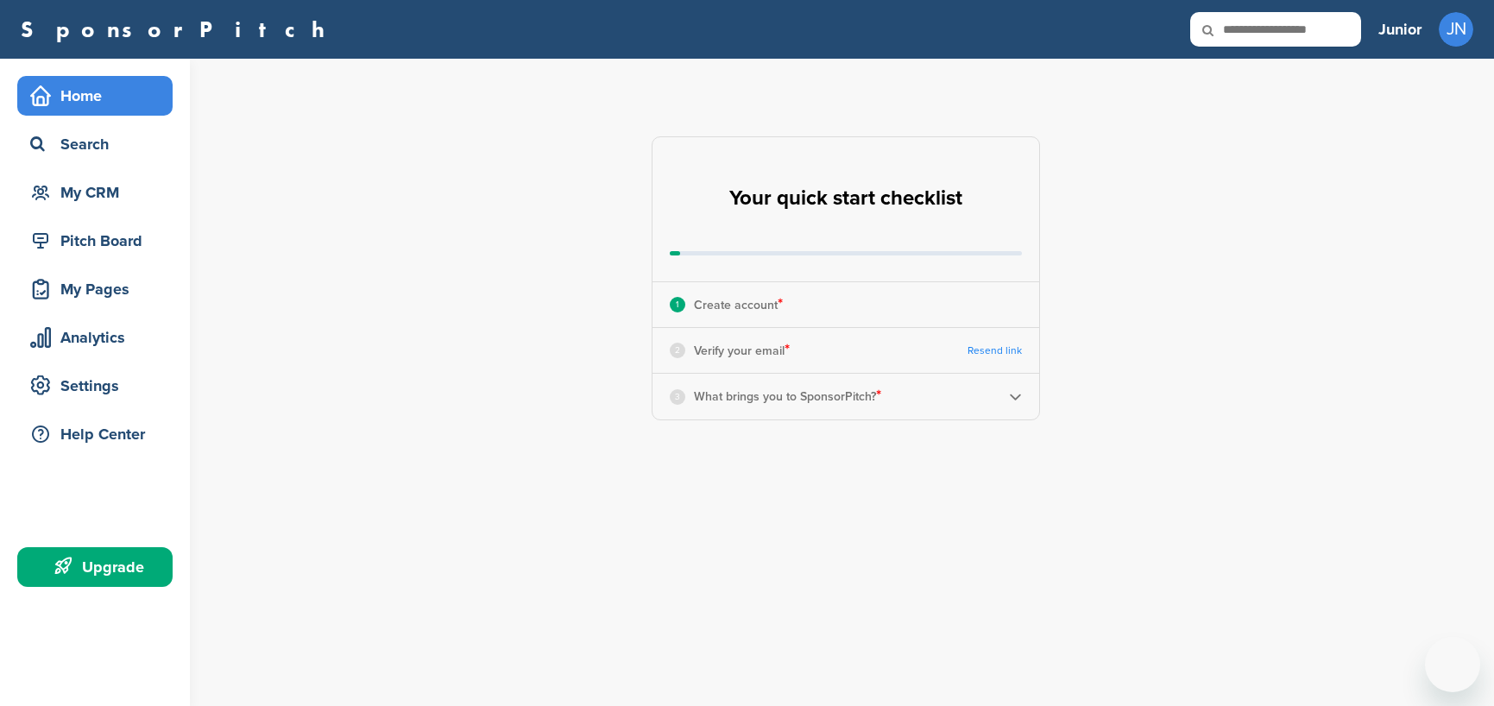  What do you see at coordinates (678, 397) in the screenshot?
I see `div: 3` at bounding box center [678, 397].